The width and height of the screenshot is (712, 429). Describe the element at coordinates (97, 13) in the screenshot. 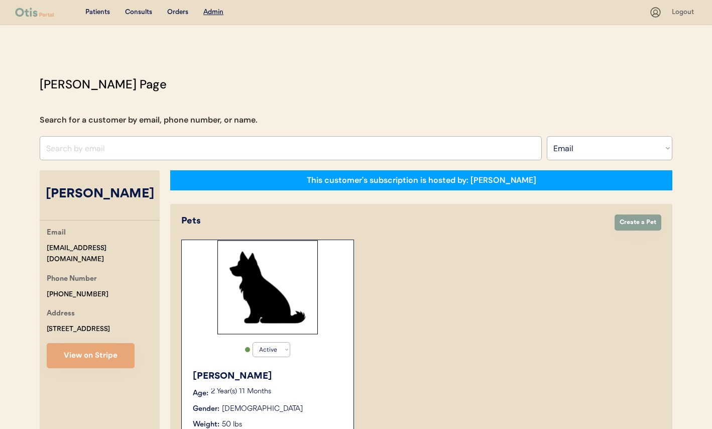

I see `div: Patients` at that location.